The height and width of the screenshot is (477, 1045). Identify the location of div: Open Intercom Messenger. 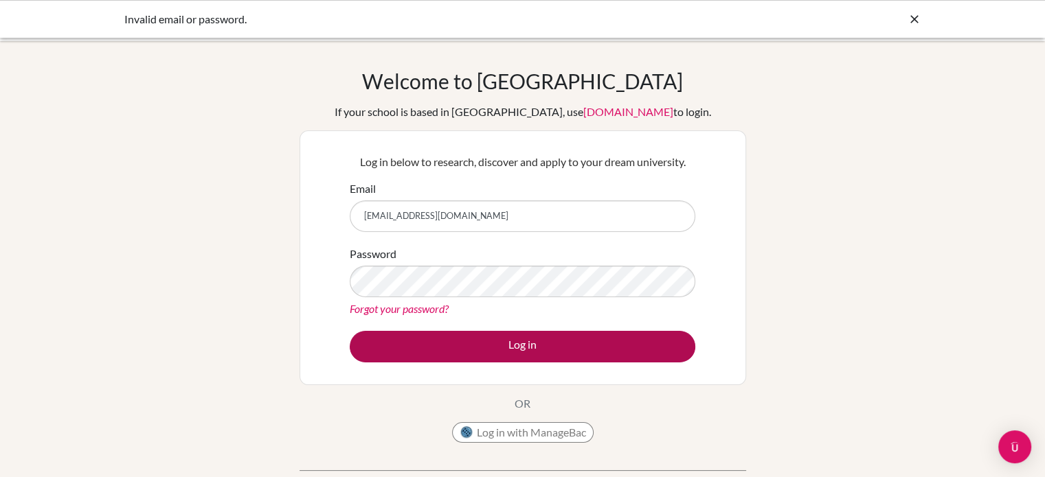
(1014, 447).